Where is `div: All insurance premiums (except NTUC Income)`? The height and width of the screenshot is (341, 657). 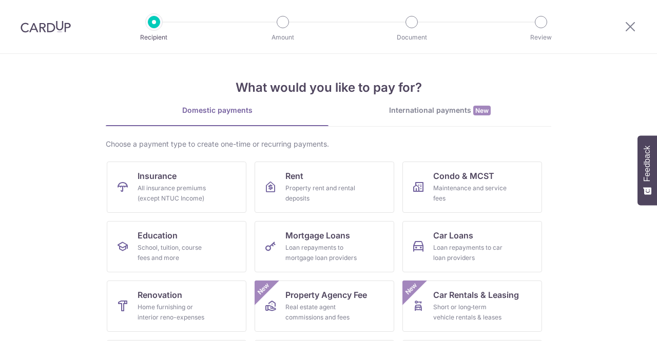 div: All insurance premiums (except NTUC Income) is located at coordinates (174, 193).